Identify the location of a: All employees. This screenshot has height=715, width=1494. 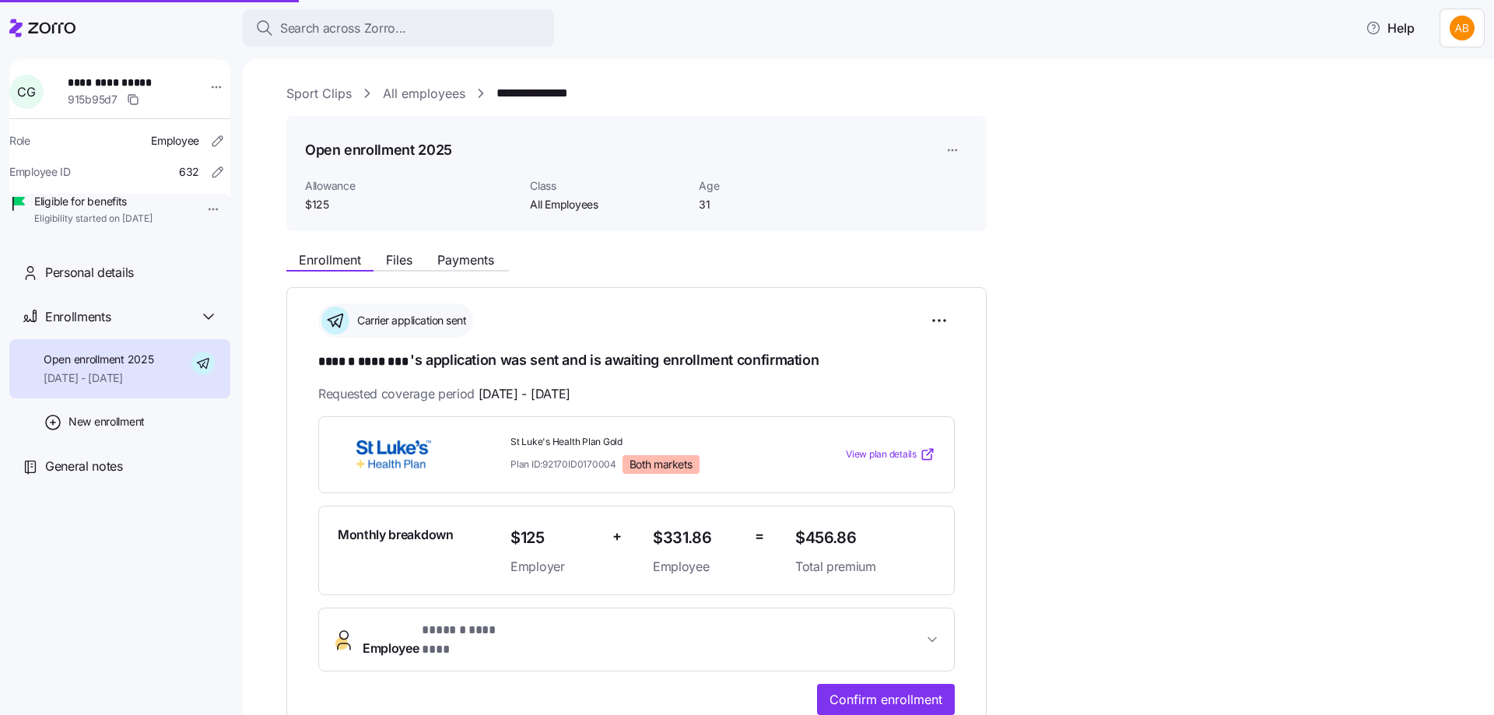
(424, 93).